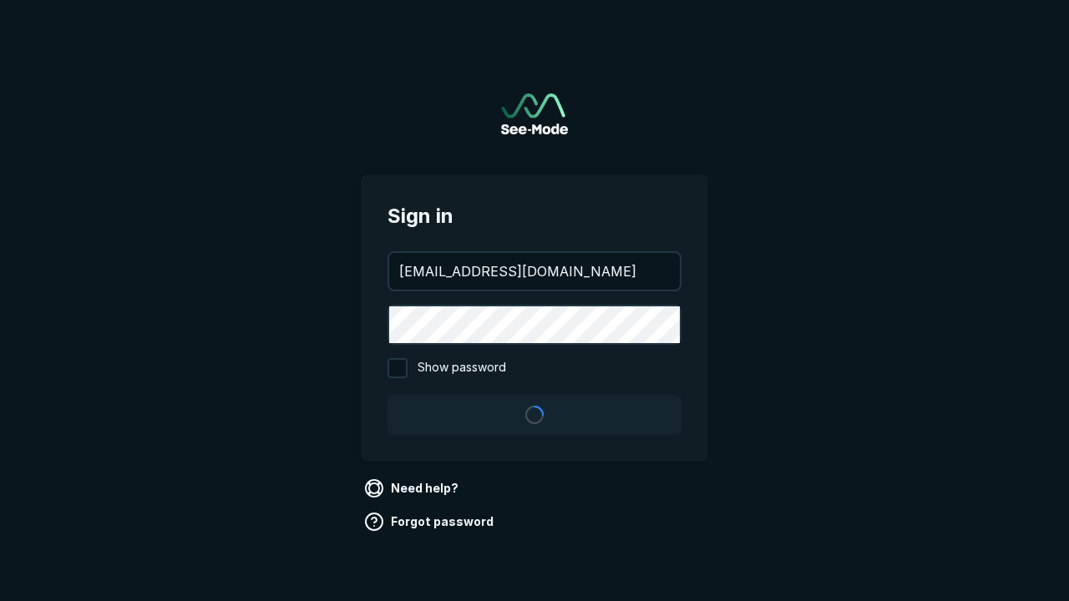 This screenshot has height=601, width=1069. What do you see at coordinates (412, 488) in the screenshot?
I see `a: Need help?` at bounding box center [412, 488].